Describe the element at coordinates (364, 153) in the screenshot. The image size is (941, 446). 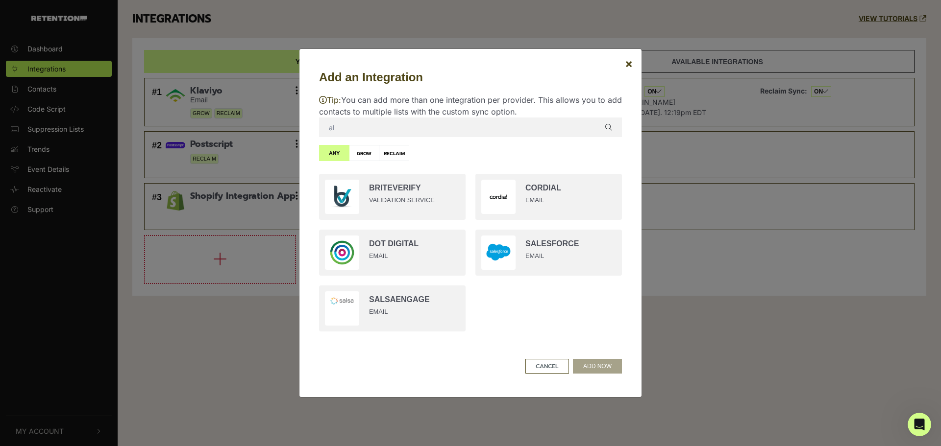
I see `label: GROW` at that location.